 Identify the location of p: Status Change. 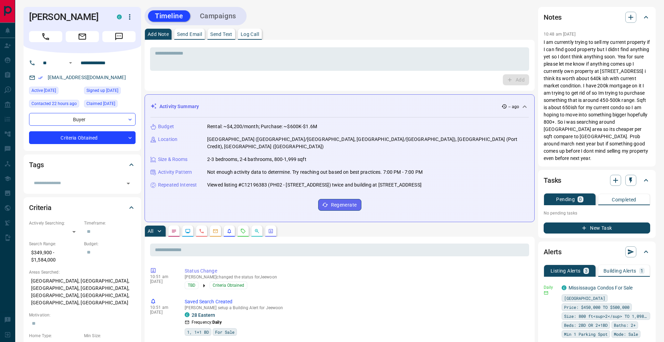
(355, 271).